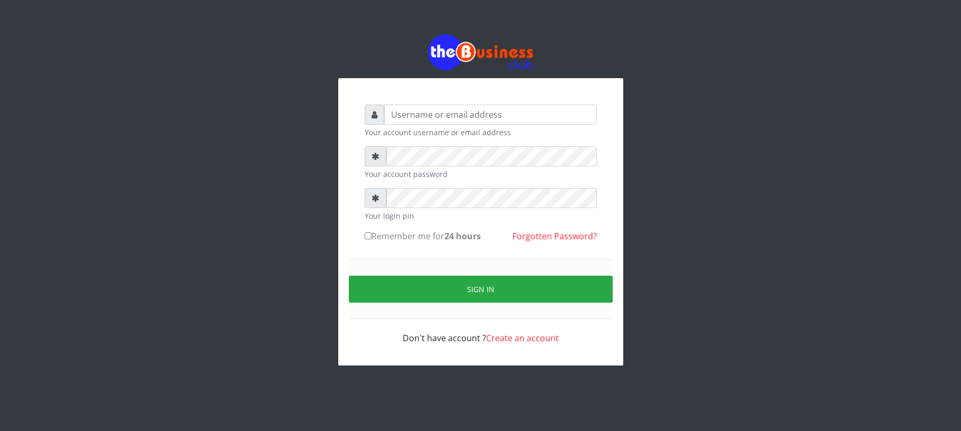 Image resolution: width=961 pixels, height=431 pixels. What do you see at coordinates (481, 215) in the screenshot?
I see `small: Your login pin` at bounding box center [481, 215].